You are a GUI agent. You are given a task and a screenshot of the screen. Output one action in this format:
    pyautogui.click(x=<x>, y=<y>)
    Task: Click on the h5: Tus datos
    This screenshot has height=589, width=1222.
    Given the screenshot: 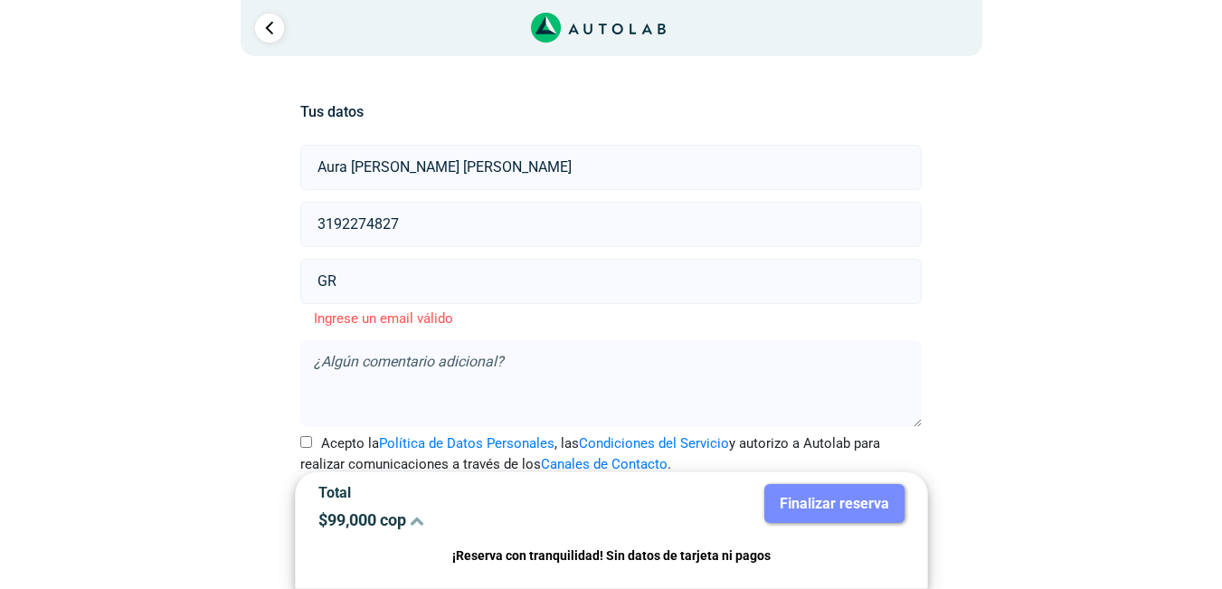 What is the action you would take?
    pyautogui.click(x=611, y=111)
    